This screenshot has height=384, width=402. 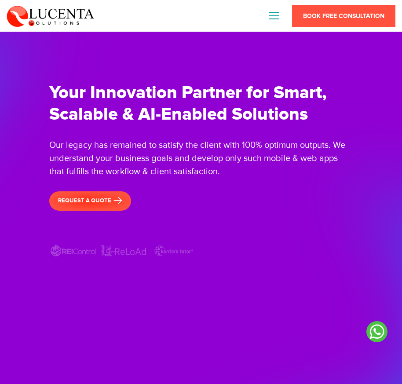 I want to click on a: request a quote, so click(x=90, y=201).